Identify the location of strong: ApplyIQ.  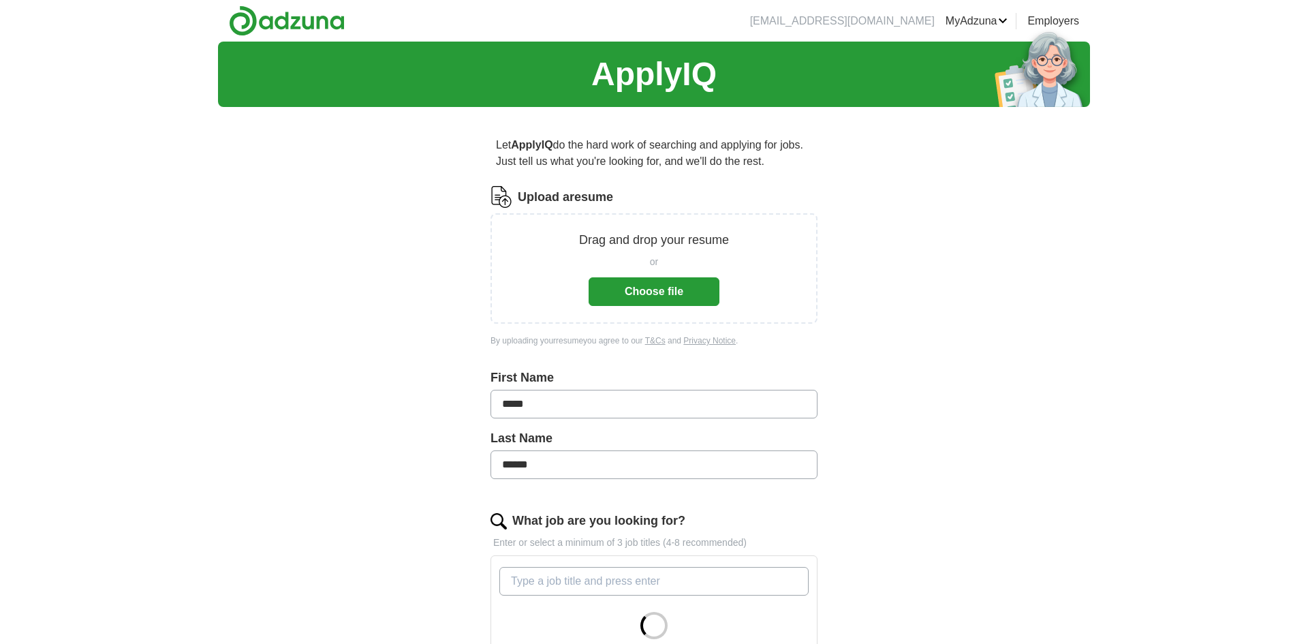
(531, 144).